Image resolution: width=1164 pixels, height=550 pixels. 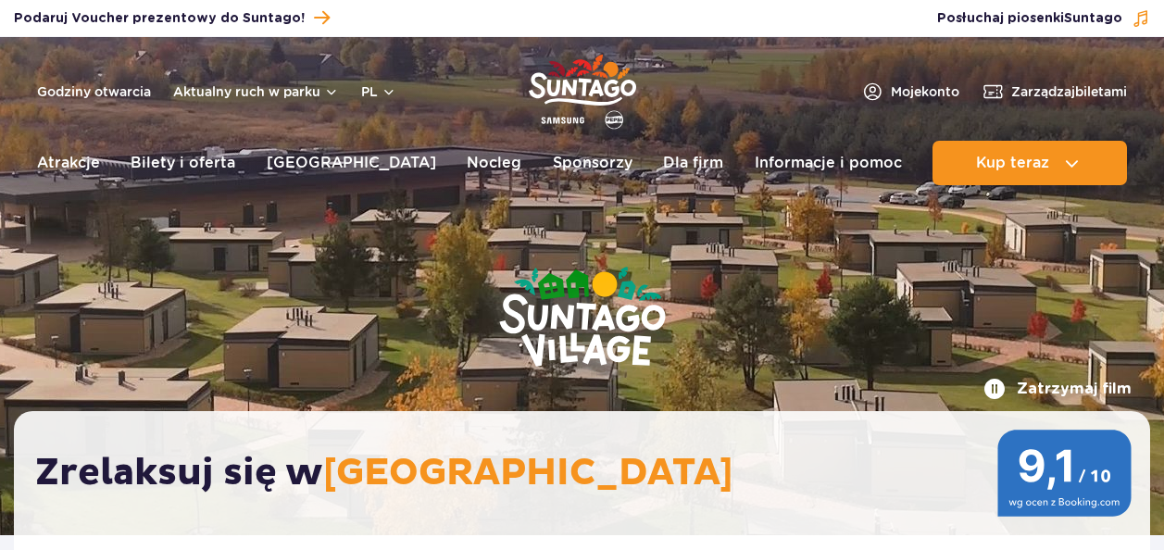 I want to click on a: Bilety i oferta, so click(x=182, y=163).